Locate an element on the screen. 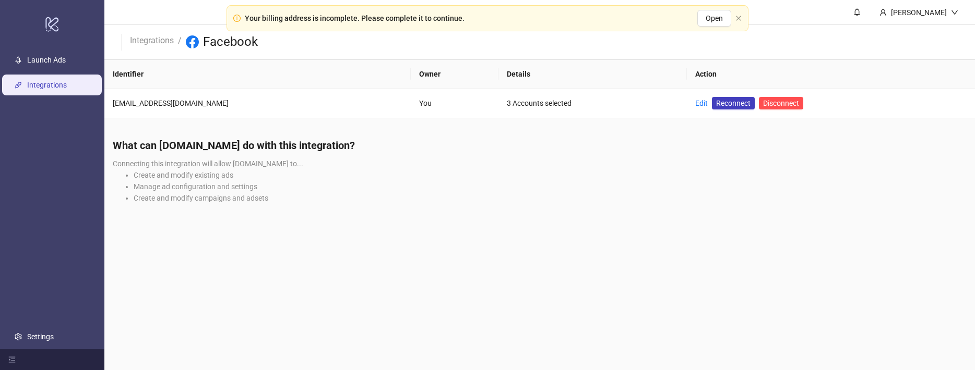 This screenshot has height=370, width=975. a: Reconnect is located at coordinates (733, 103).